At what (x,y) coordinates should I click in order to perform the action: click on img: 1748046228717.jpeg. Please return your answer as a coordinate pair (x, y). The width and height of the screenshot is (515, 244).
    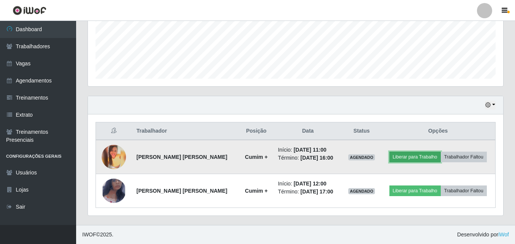
    Looking at the image, I should click on (114, 191).